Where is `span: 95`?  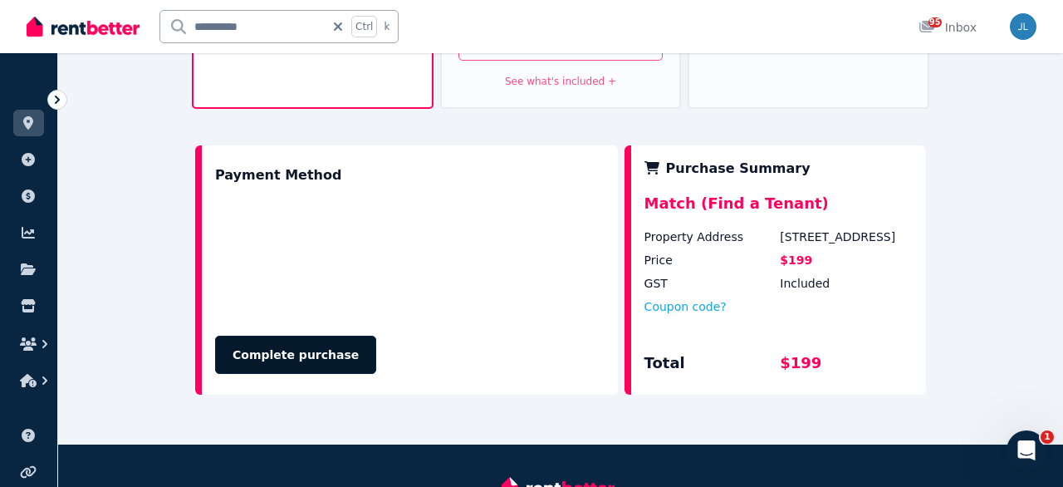
span: 95 is located at coordinates (935, 22).